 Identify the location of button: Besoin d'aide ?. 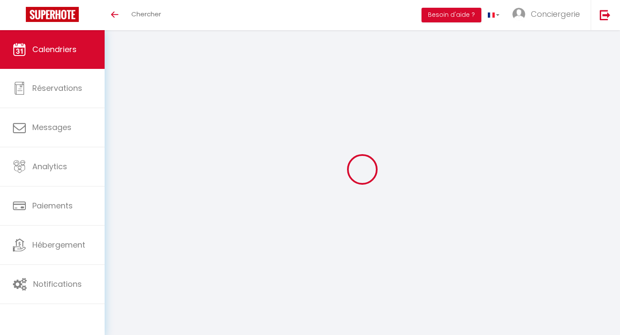
(451, 15).